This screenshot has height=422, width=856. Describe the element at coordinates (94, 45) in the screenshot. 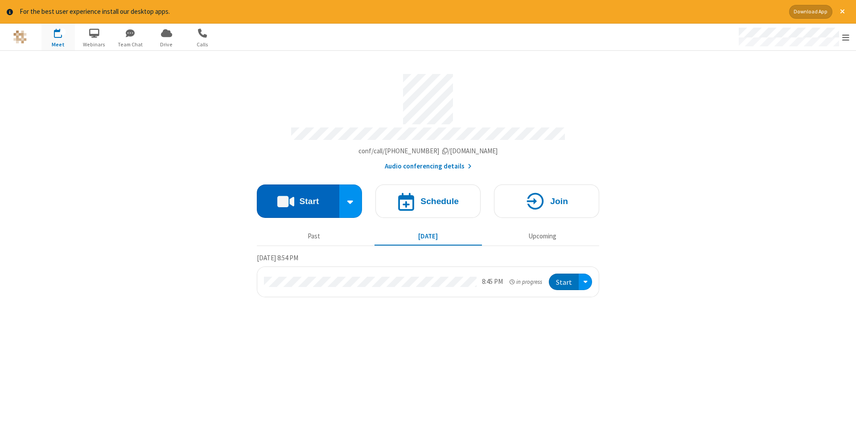

I see `span: Webinars` at that location.